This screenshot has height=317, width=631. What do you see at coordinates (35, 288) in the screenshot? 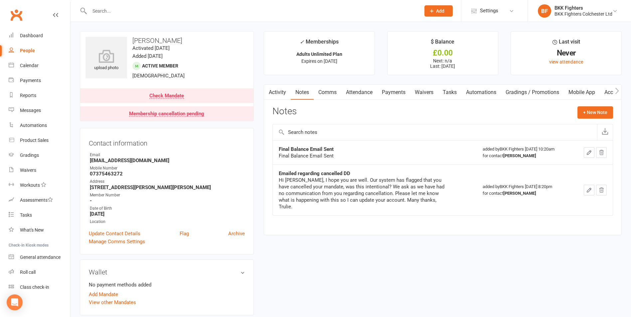
I see `div: Class check-in` at bounding box center [35, 288].